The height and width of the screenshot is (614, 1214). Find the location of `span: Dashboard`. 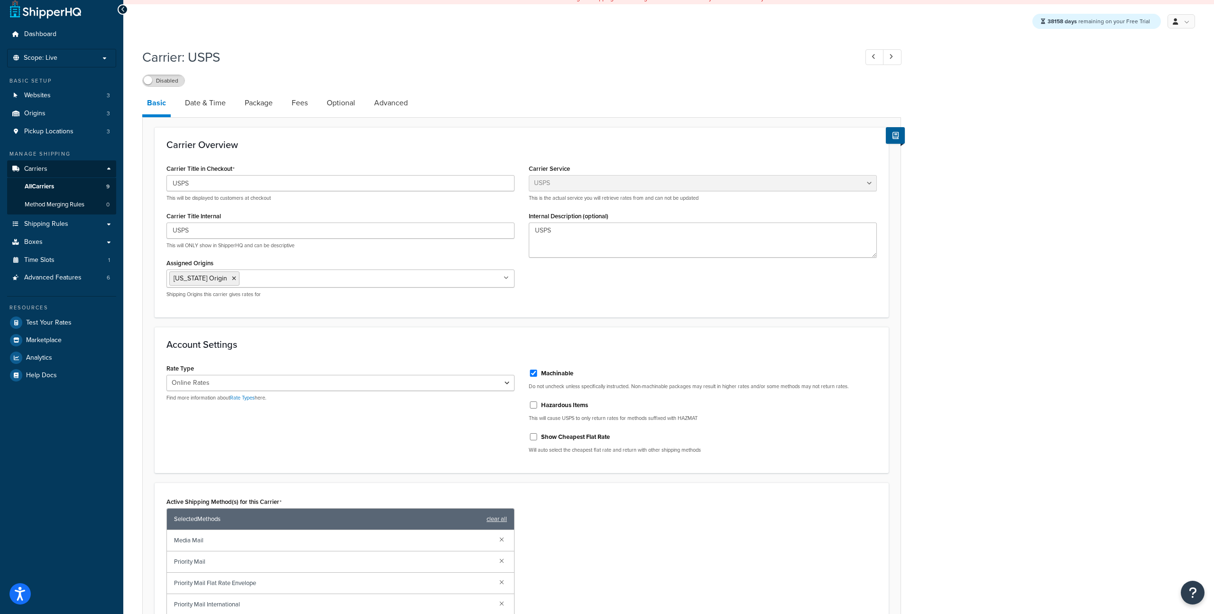

span: Dashboard is located at coordinates (40, 34).